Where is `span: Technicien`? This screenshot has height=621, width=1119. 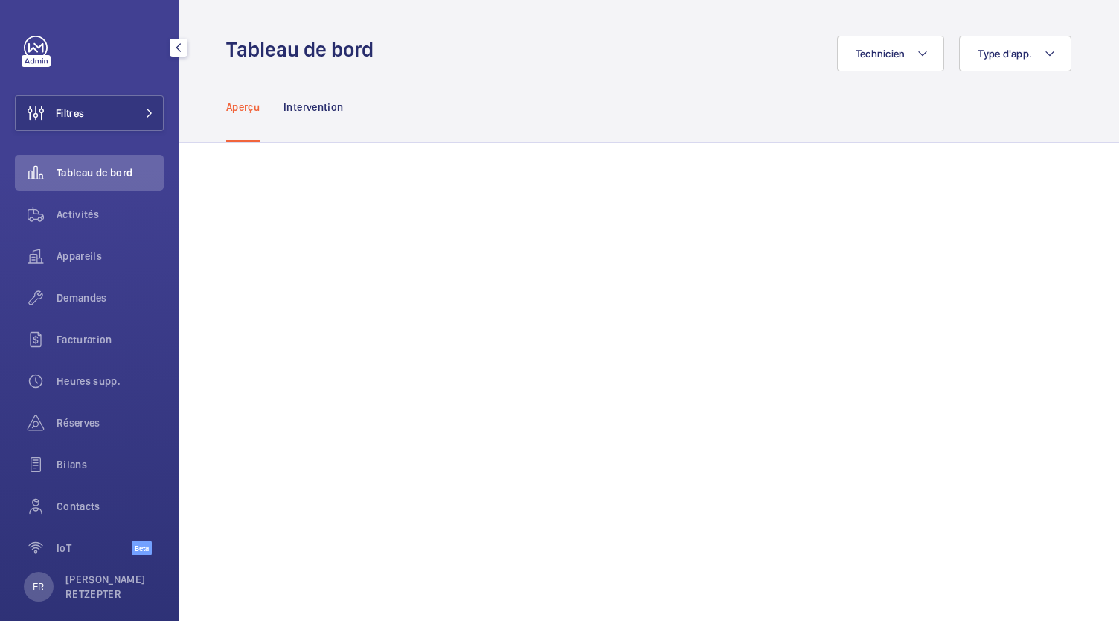 span: Technicien is located at coordinates (880, 54).